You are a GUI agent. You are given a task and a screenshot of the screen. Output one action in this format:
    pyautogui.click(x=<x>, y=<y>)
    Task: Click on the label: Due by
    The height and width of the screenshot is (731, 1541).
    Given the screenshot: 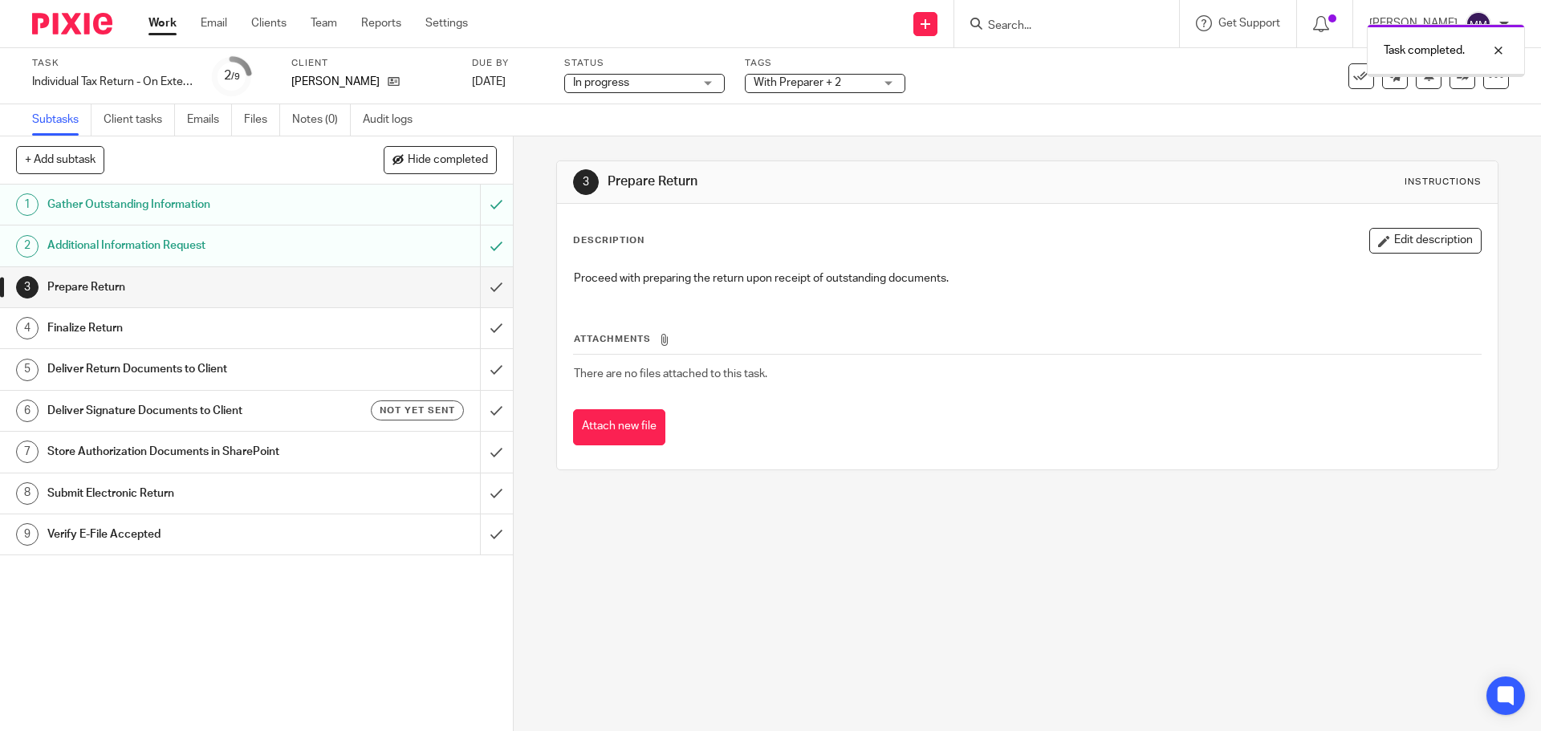 What is the action you would take?
    pyautogui.click(x=508, y=63)
    